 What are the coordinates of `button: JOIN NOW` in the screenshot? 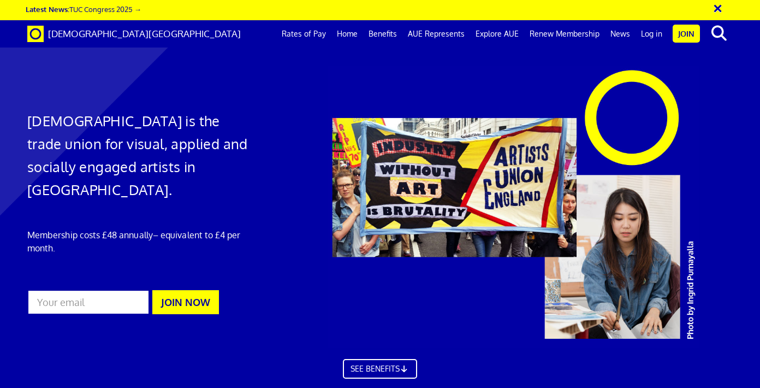 It's located at (186, 302).